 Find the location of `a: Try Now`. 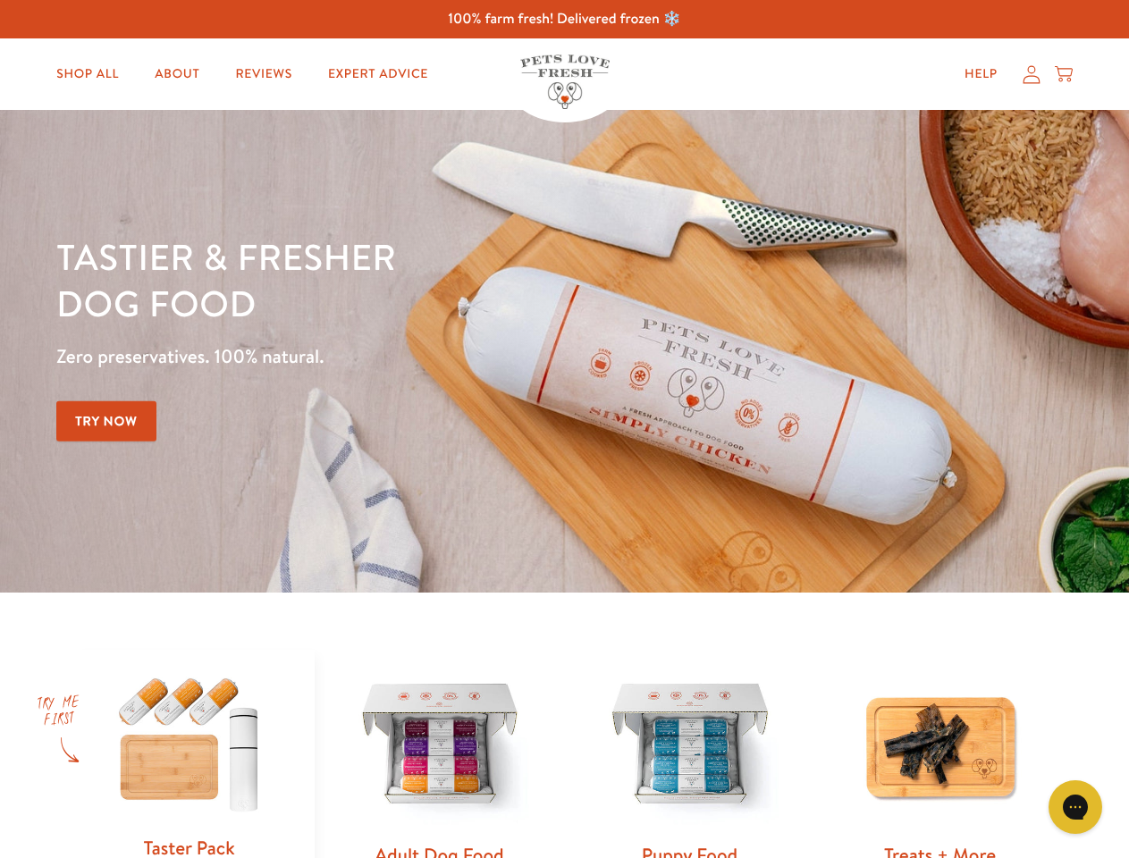

a: Try Now is located at coordinates (106, 421).